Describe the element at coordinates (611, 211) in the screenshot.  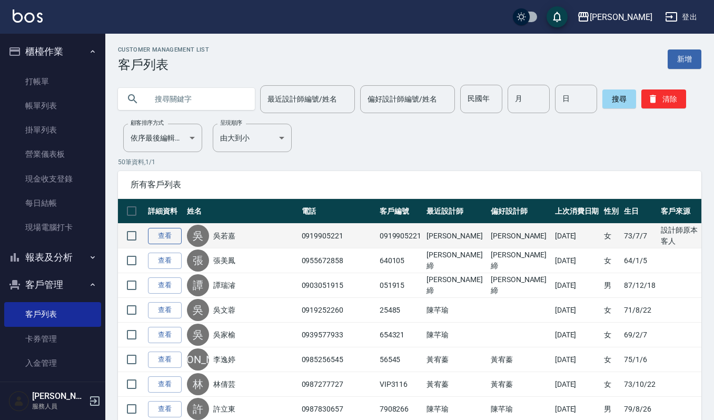
I see `th: 性別` at that location.